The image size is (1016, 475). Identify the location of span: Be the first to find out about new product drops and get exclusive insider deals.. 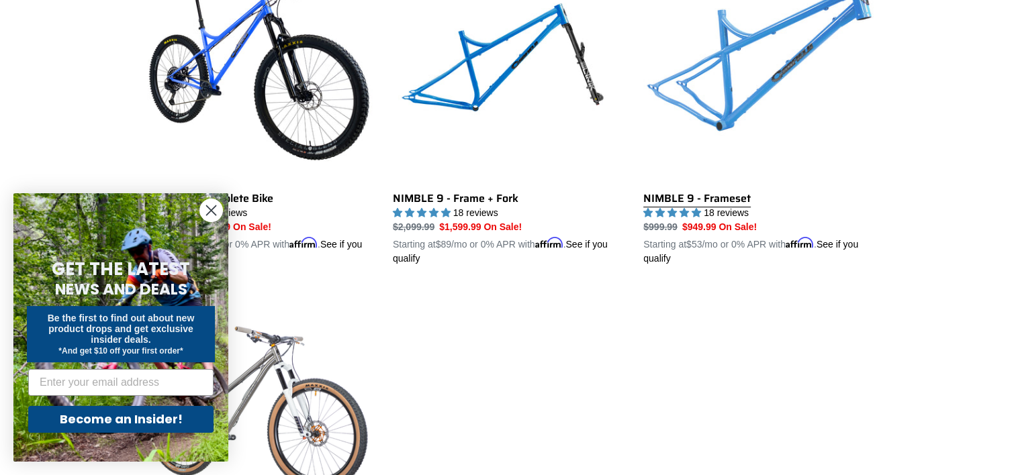
(121, 329).